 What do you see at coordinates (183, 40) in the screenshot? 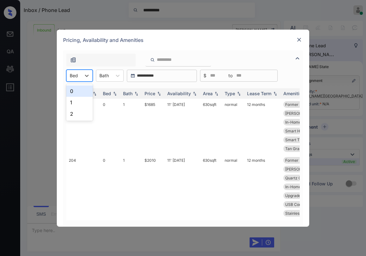
I see `div: Pricing, Availability and Amenities` at bounding box center [183, 40].